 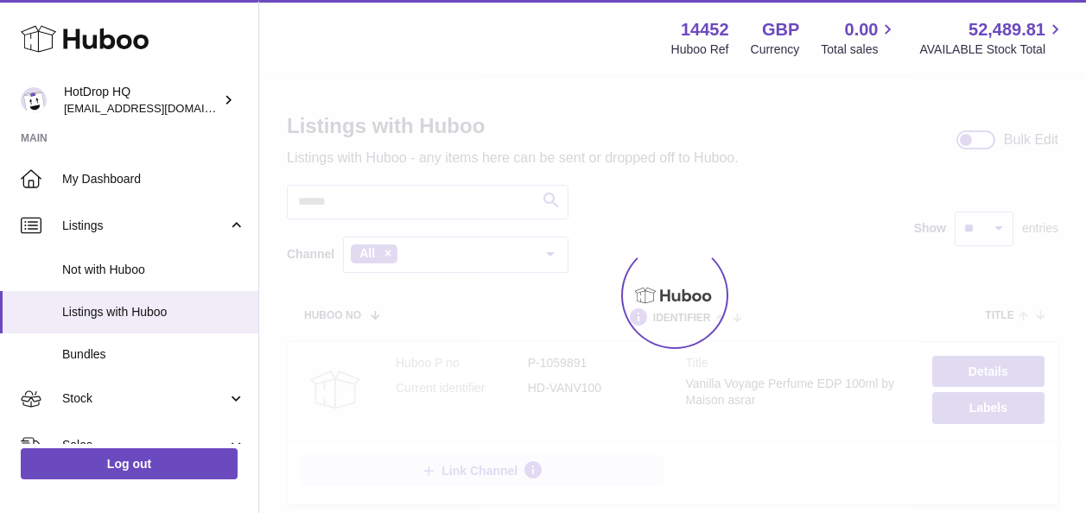 I want to click on a: 0.00 Total sales, so click(x=859, y=38).